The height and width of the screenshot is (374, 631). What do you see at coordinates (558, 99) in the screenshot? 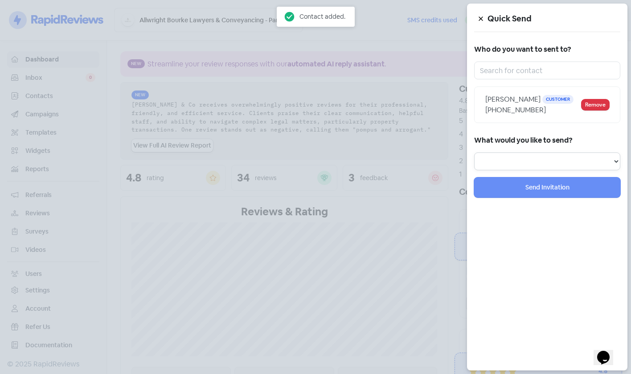
I see `span: Customer` at bounding box center [558, 99].